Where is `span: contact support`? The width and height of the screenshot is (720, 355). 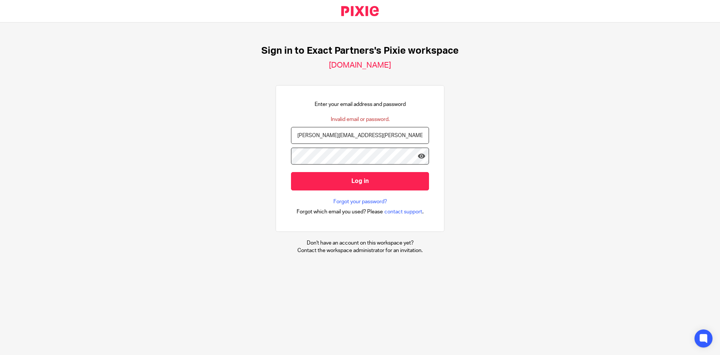
span: contact support is located at coordinates (403, 212).